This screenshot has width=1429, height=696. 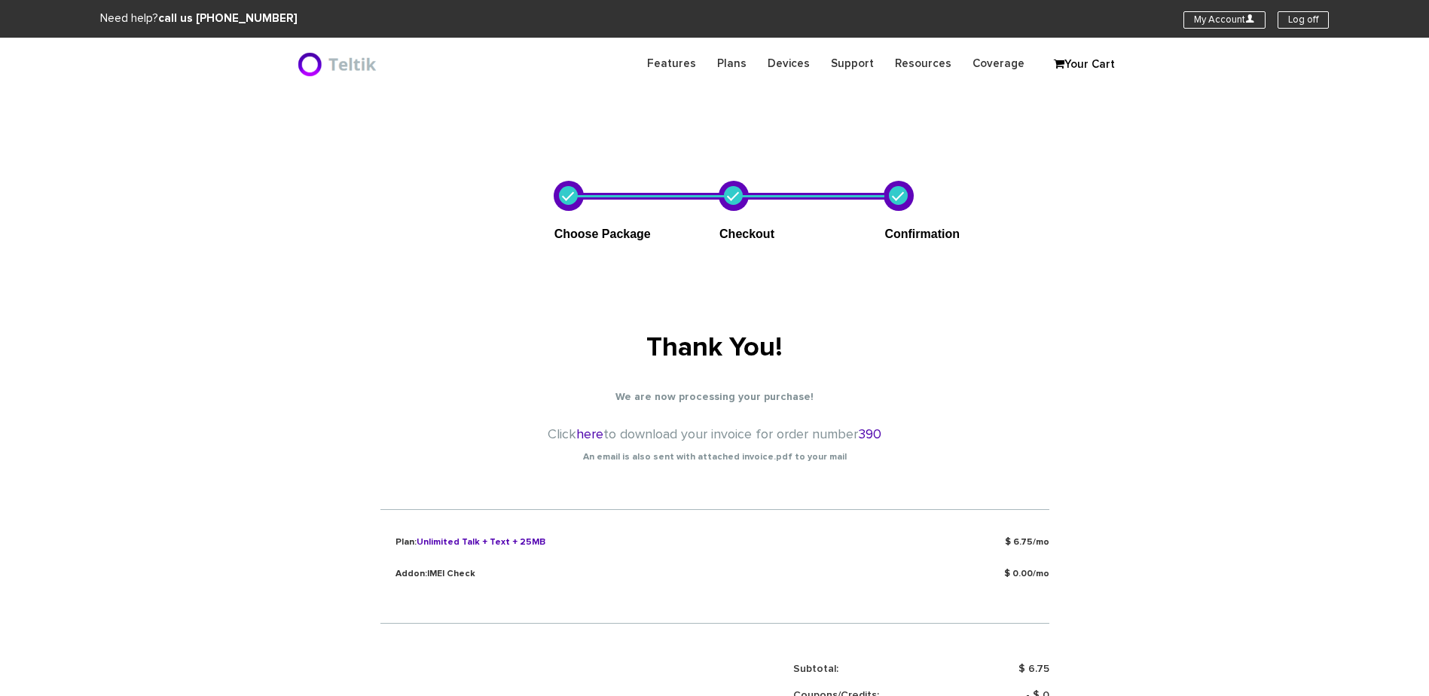 I want to click on i: U, so click(x=1250, y=18).